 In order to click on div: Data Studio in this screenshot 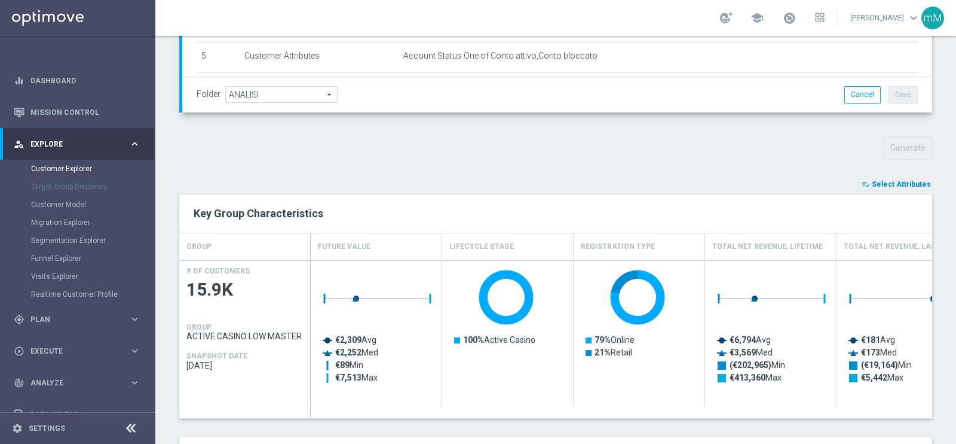, I will do `click(71, 414)`.